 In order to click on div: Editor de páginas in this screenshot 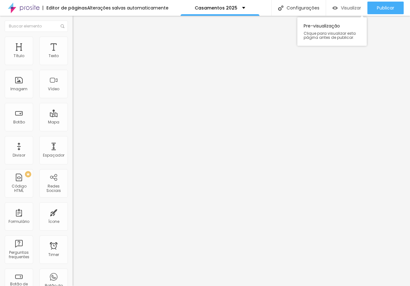, I will do `click(65, 8)`.